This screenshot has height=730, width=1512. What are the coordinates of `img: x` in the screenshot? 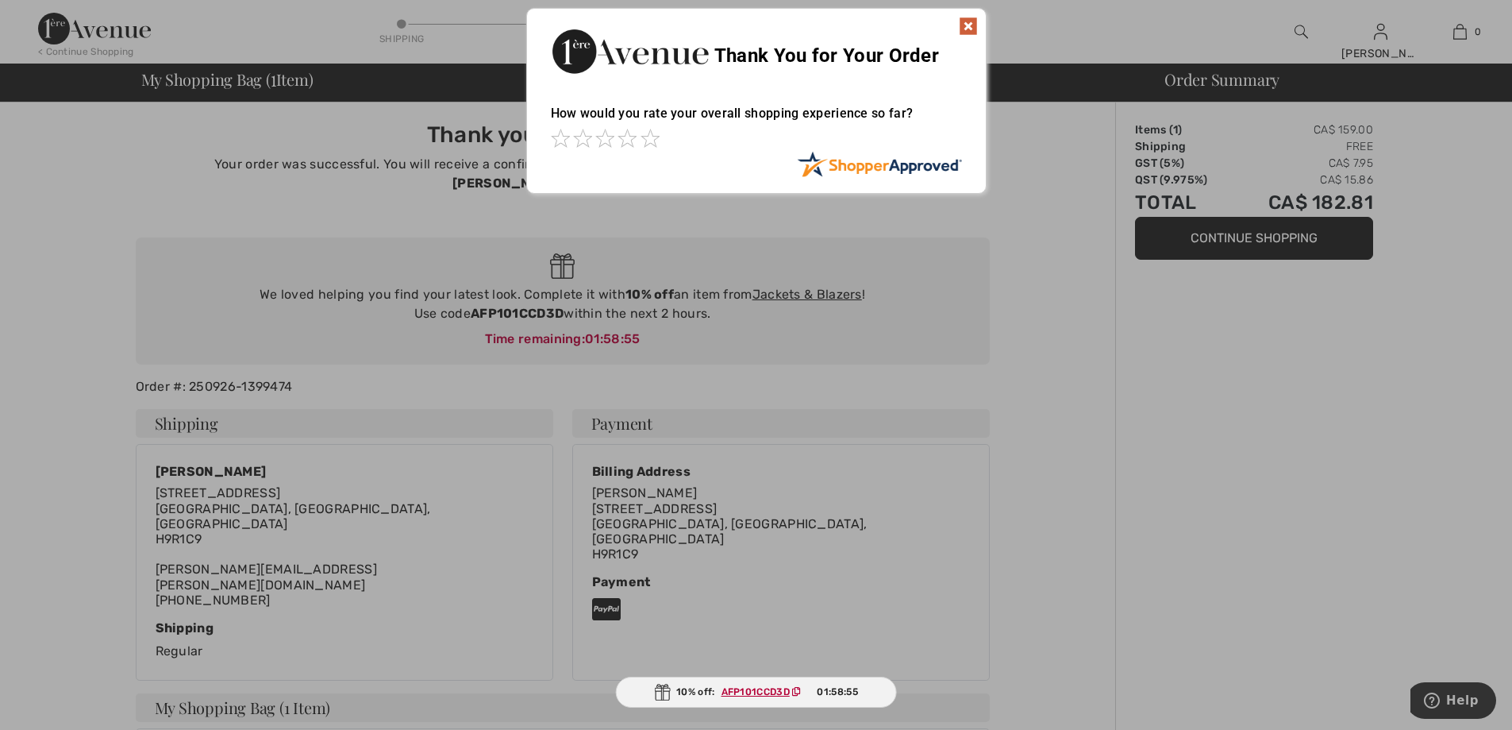 It's located at (969, 26).